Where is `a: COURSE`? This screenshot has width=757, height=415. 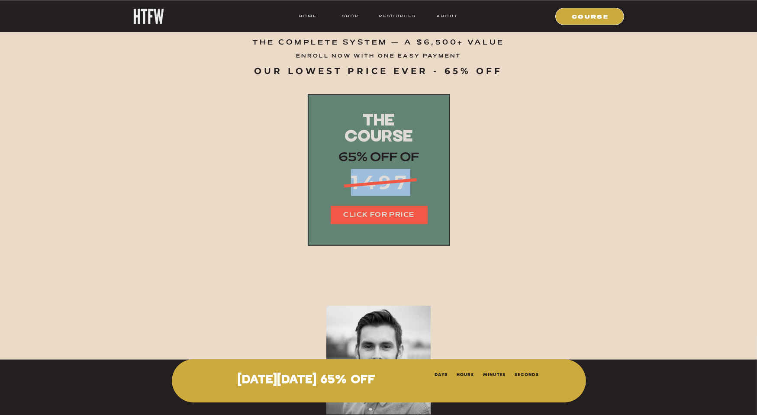 a: COURSE is located at coordinates (590, 16).